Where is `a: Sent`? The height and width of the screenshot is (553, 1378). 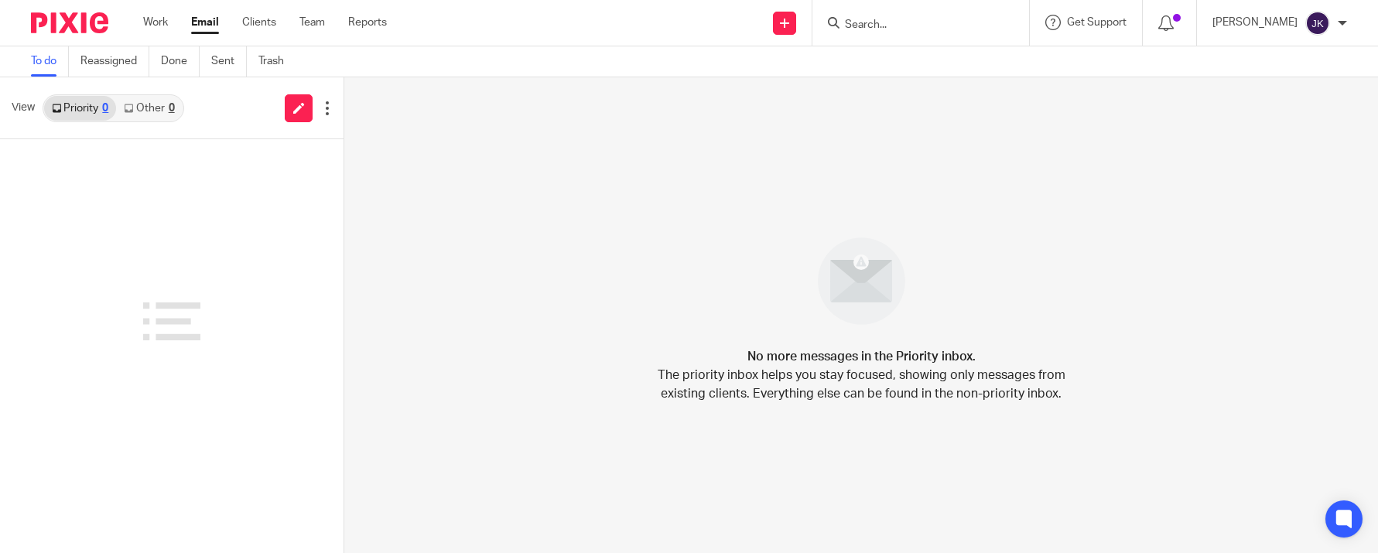
a: Sent is located at coordinates (229, 61).